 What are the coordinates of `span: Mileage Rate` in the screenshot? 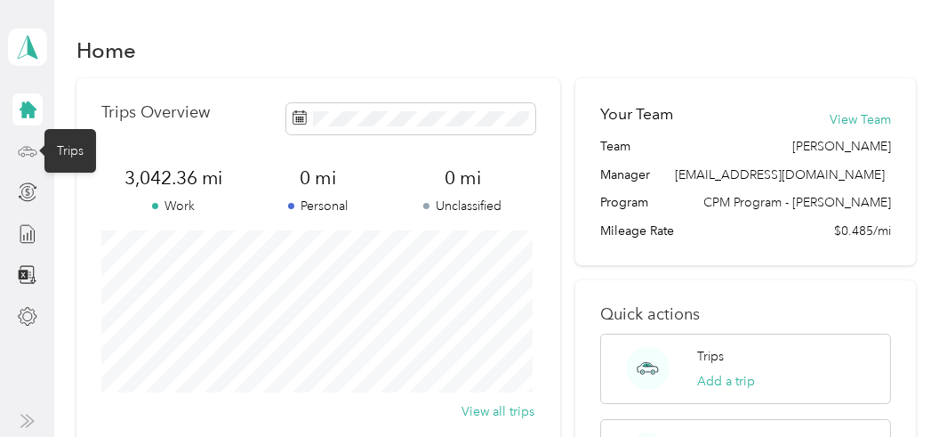 It's located at (637, 230).